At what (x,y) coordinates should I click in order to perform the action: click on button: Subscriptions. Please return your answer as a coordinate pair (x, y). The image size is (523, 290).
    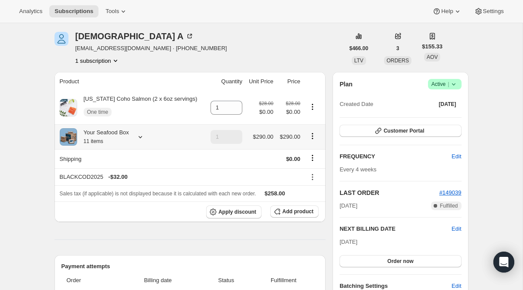
    Looking at the image, I should click on (74, 11).